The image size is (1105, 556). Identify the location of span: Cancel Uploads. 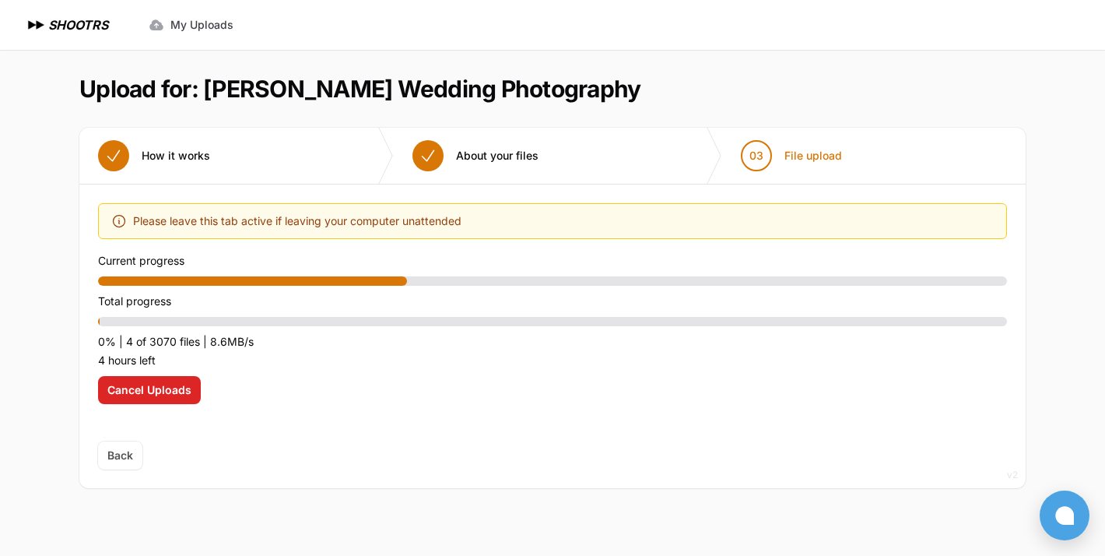
(149, 390).